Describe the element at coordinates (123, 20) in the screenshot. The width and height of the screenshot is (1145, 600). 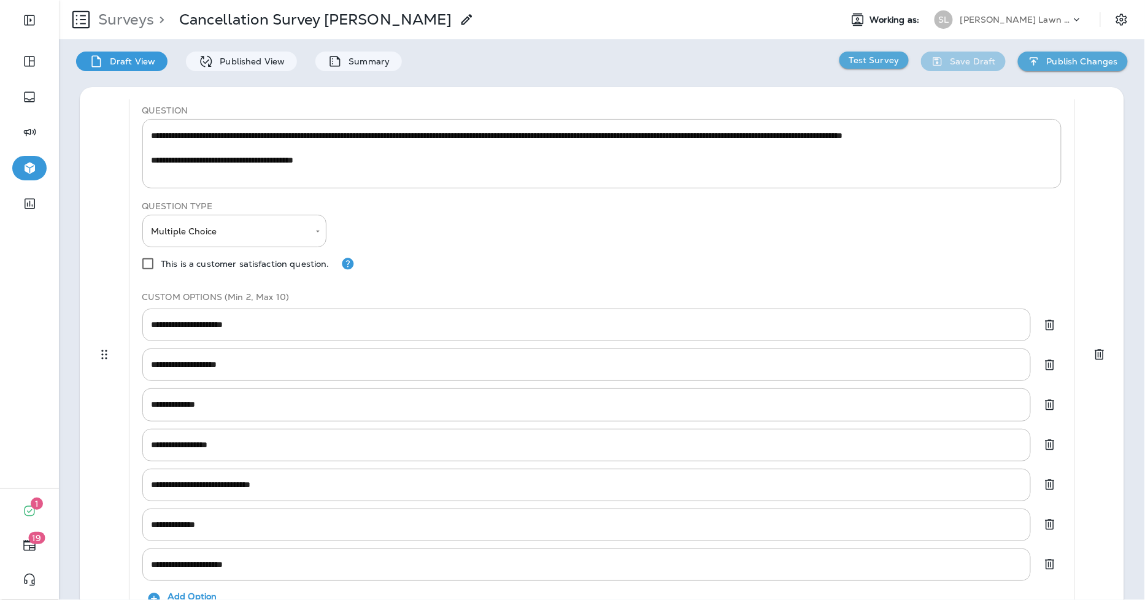
I see `p: Surveys` at that location.